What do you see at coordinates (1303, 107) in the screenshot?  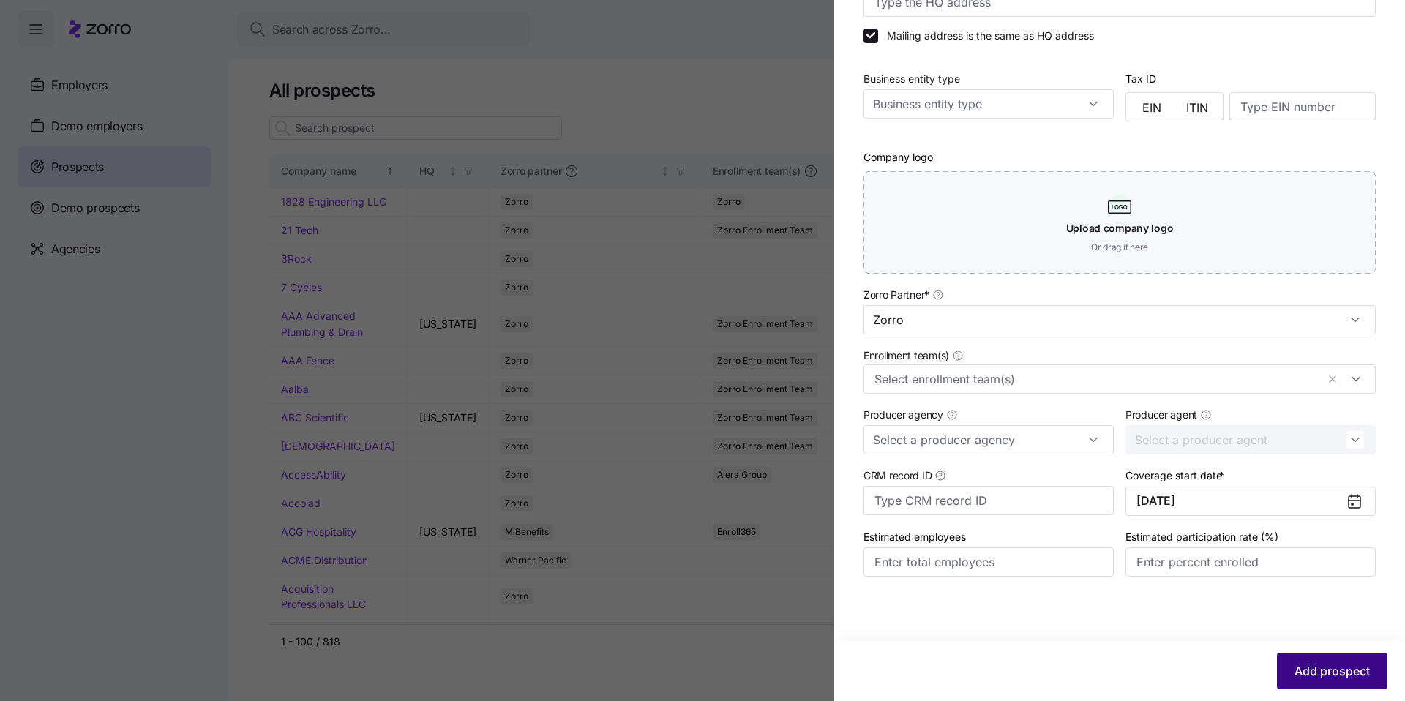 I see `input: Type EIN number` at bounding box center [1303, 107].